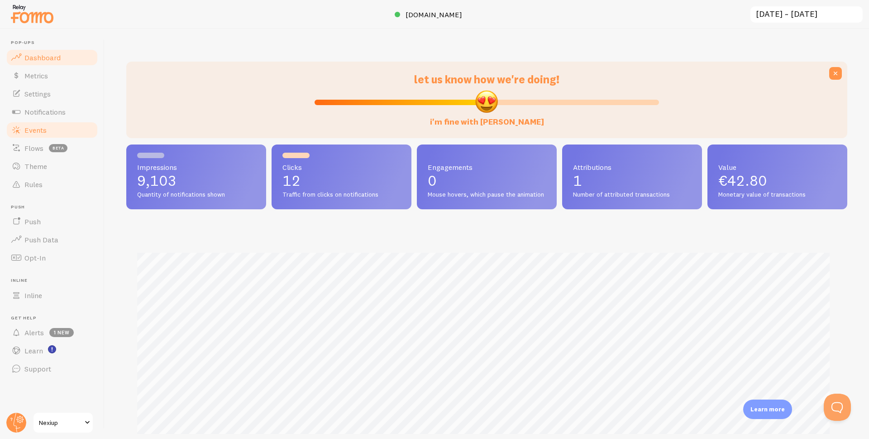 The image size is (869, 439). I want to click on a: Settings, so click(52, 94).